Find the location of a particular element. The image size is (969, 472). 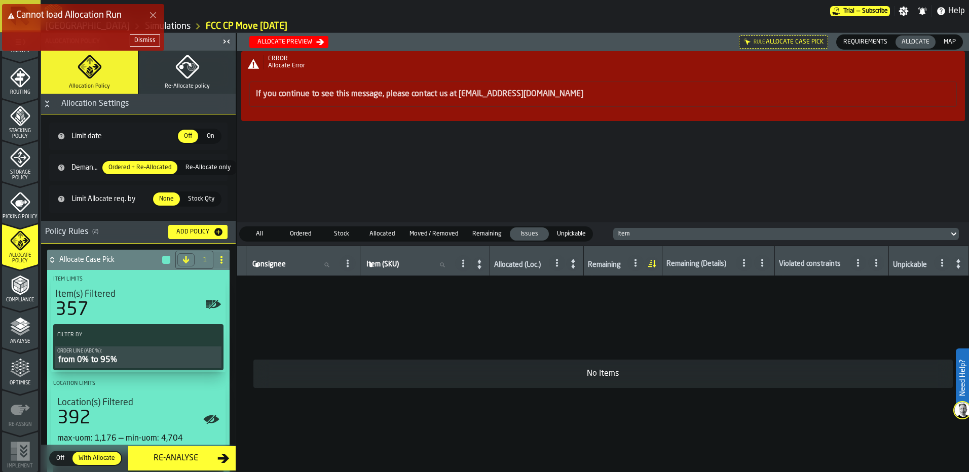

div: Policy Rules is located at coordinates (102, 232).